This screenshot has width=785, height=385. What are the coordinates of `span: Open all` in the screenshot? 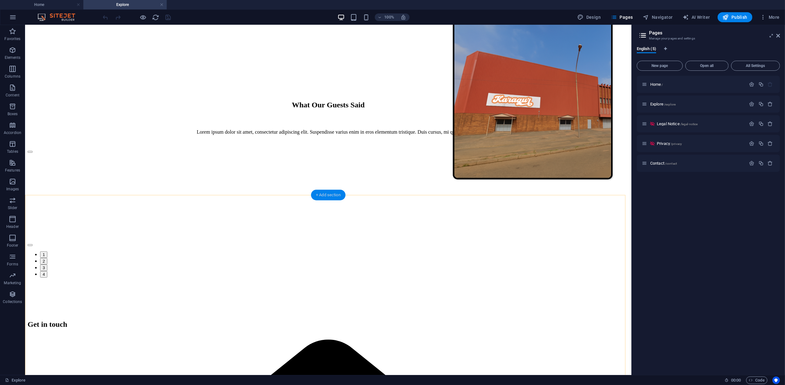 It's located at (707, 66).